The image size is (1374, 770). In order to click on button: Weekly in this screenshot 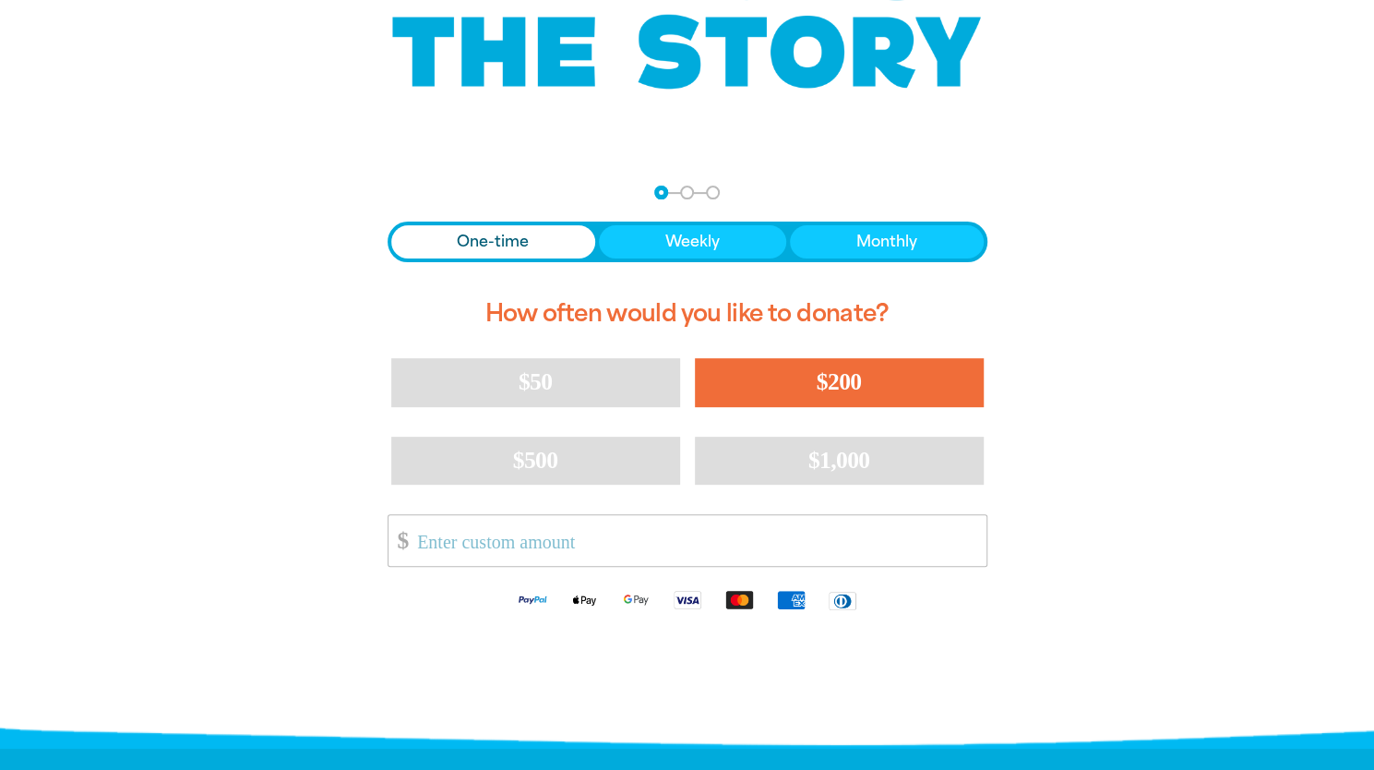, I will do `click(692, 242)`.